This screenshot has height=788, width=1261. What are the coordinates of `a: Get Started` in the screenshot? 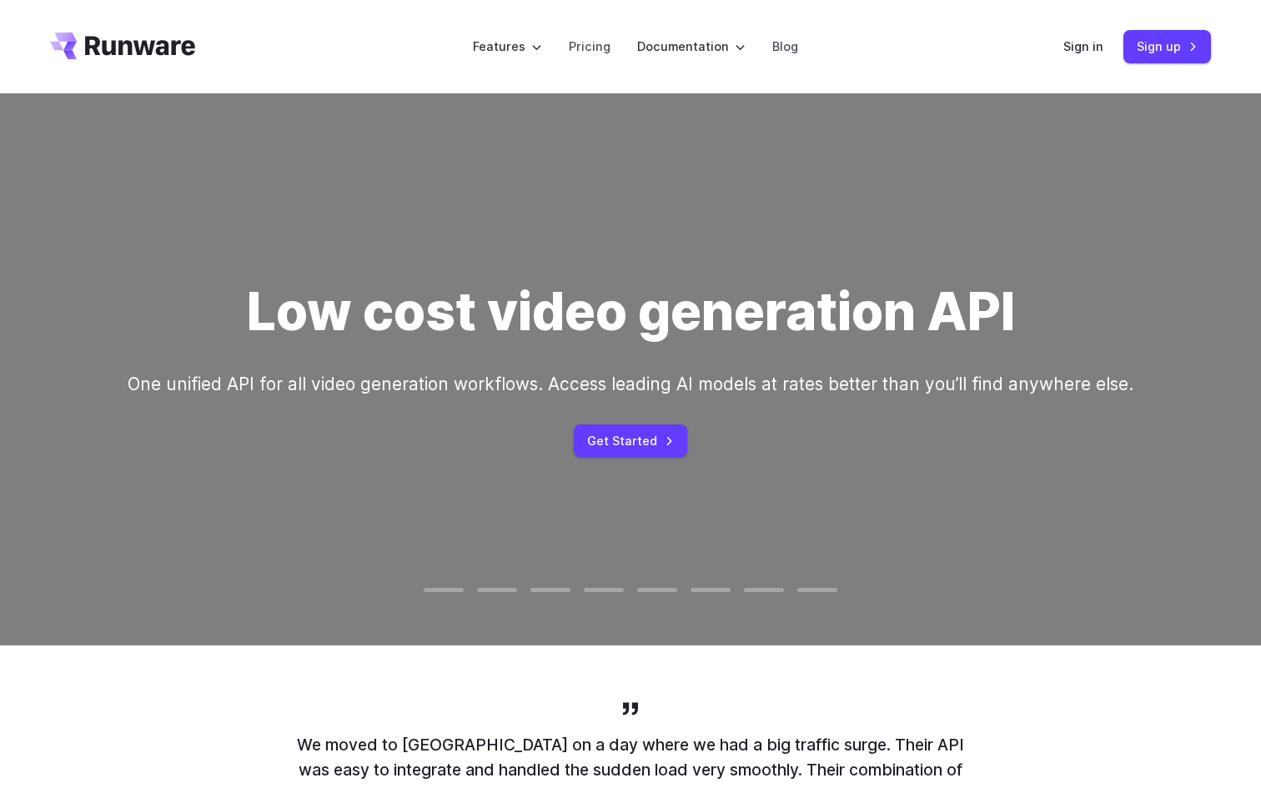 It's located at (630, 440).